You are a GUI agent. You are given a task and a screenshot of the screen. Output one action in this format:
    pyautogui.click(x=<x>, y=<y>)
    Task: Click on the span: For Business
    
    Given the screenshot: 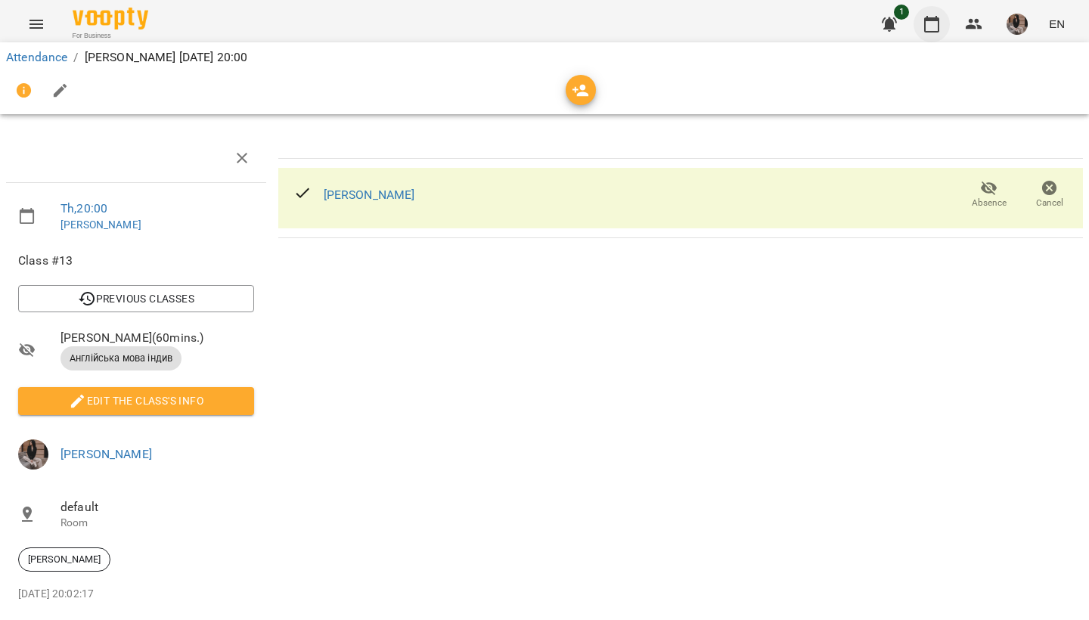 What is the action you would take?
    pyautogui.click(x=110, y=36)
    